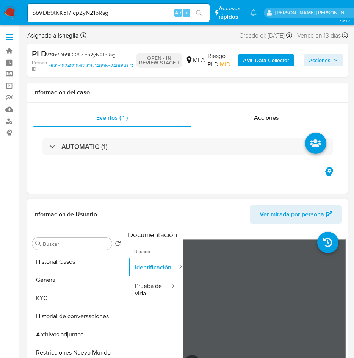 This screenshot has height=358, width=354. What do you see at coordinates (112, 118) in the screenshot?
I see `span: Eventos ( 1 )` at bounding box center [112, 118].